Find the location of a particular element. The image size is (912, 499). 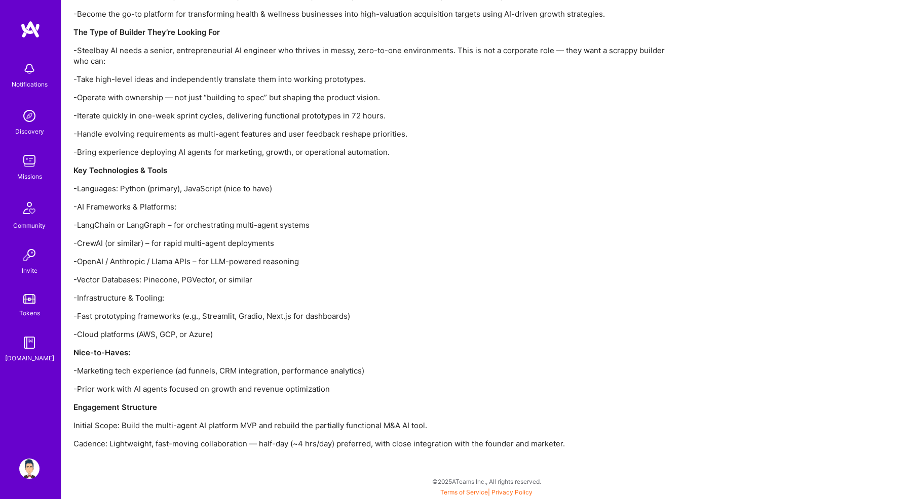

p: Initial Scope: Build the multi-agent AI platform MVP and rebuild the partially functional M&A AI ... is located at coordinates (377, 425).